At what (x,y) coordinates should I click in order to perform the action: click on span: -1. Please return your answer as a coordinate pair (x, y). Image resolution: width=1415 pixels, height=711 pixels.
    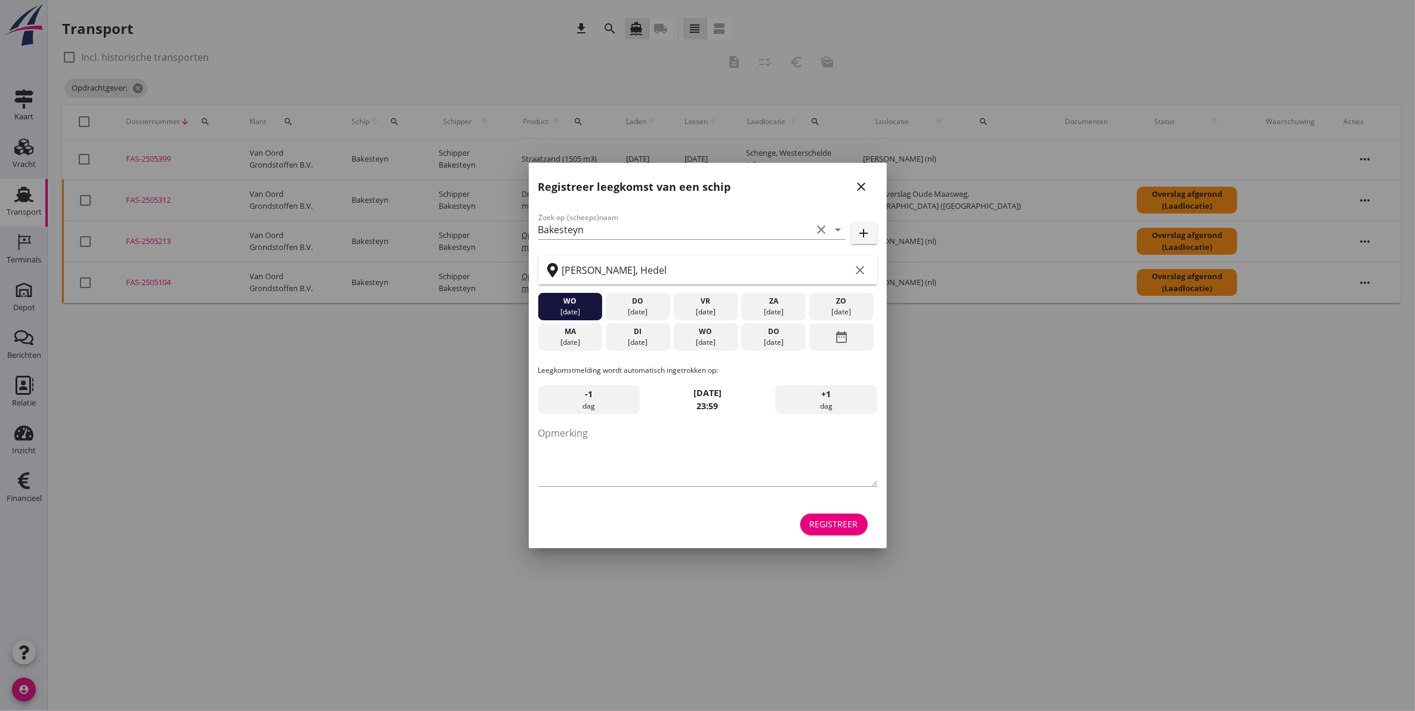
    Looking at the image, I should click on (588, 394).